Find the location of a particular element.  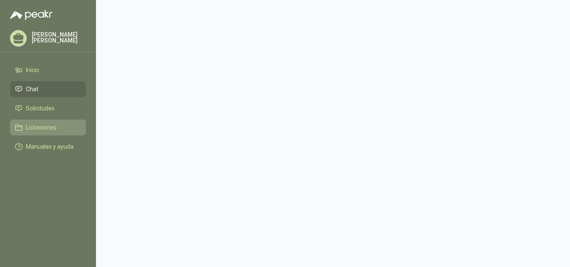

a: Chat is located at coordinates (48, 89).